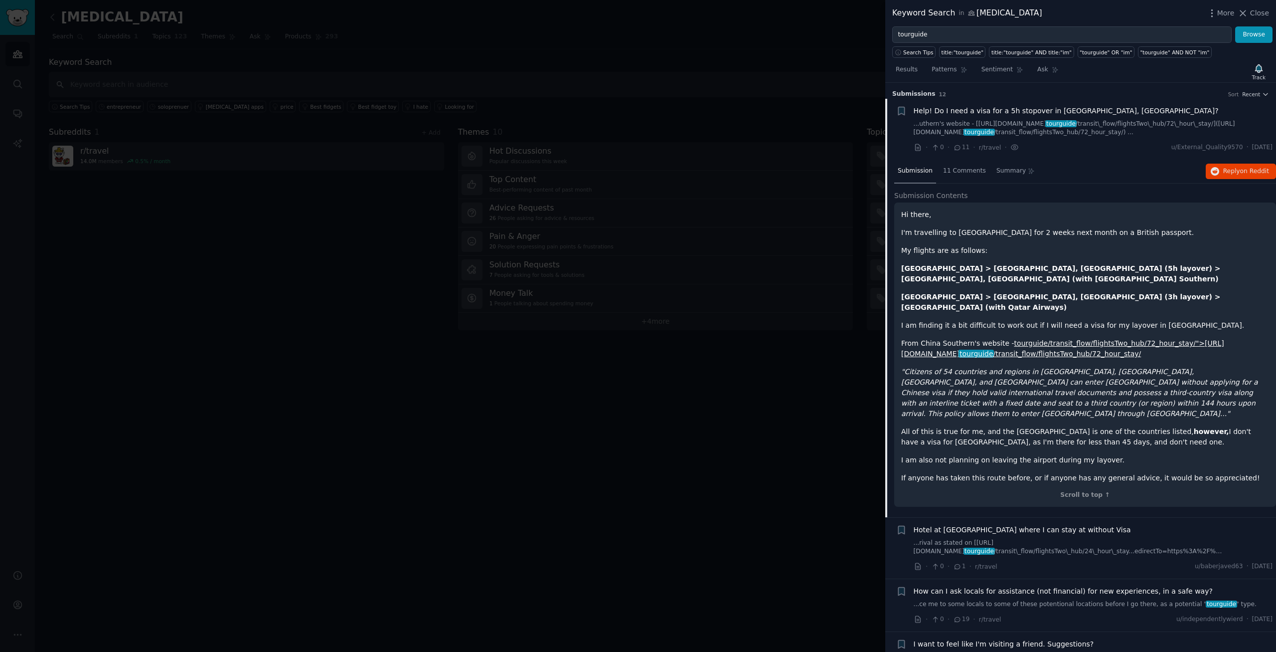 The image size is (1276, 652). I want to click on a: "tourguide" OR "im", so click(1106, 52).